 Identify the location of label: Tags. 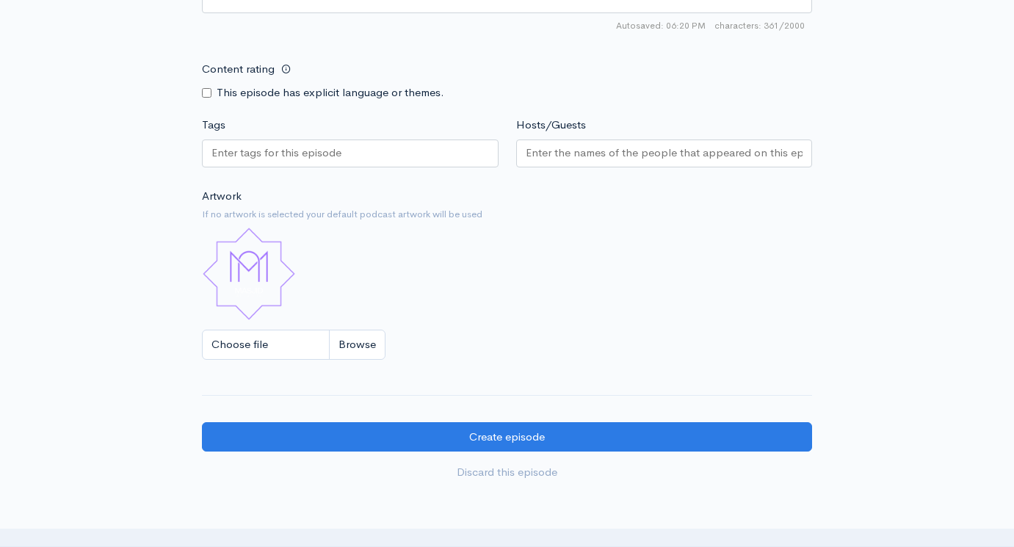
(214, 125).